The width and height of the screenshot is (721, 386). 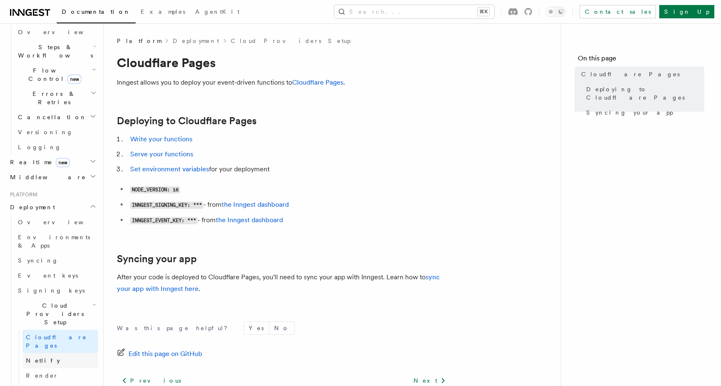 What do you see at coordinates (163, 13) in the screenshot?
I see `a: Examples` at bounding box center [163, 13].